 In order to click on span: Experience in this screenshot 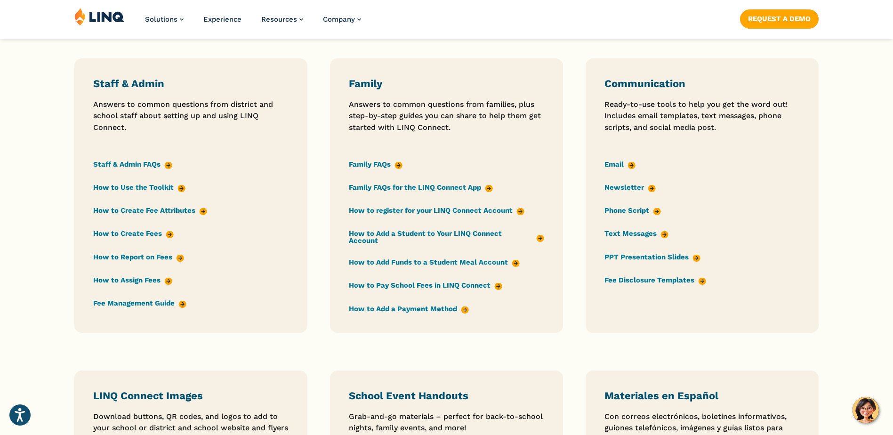, I will do `click(222, 19)`.